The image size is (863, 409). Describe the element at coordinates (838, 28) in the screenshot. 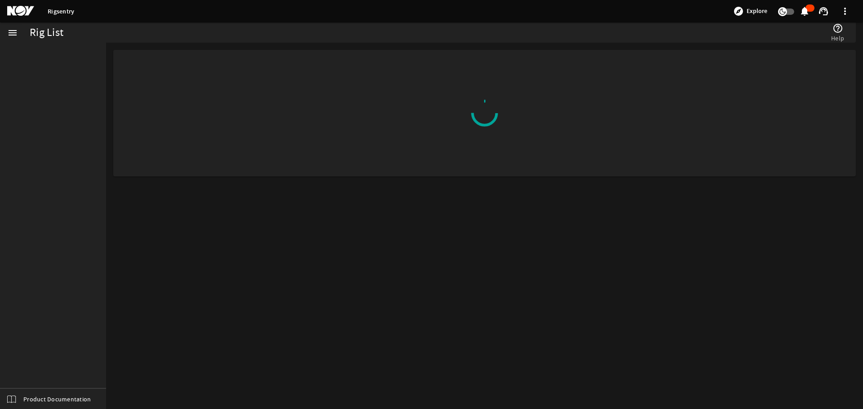

I see `mat-icon: help_outline` at that location.